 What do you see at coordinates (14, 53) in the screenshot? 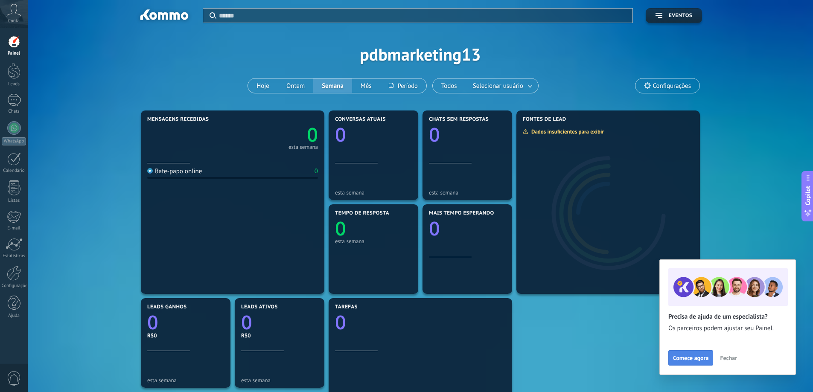
I see `div: Painel` at bounding box center [14, 53].